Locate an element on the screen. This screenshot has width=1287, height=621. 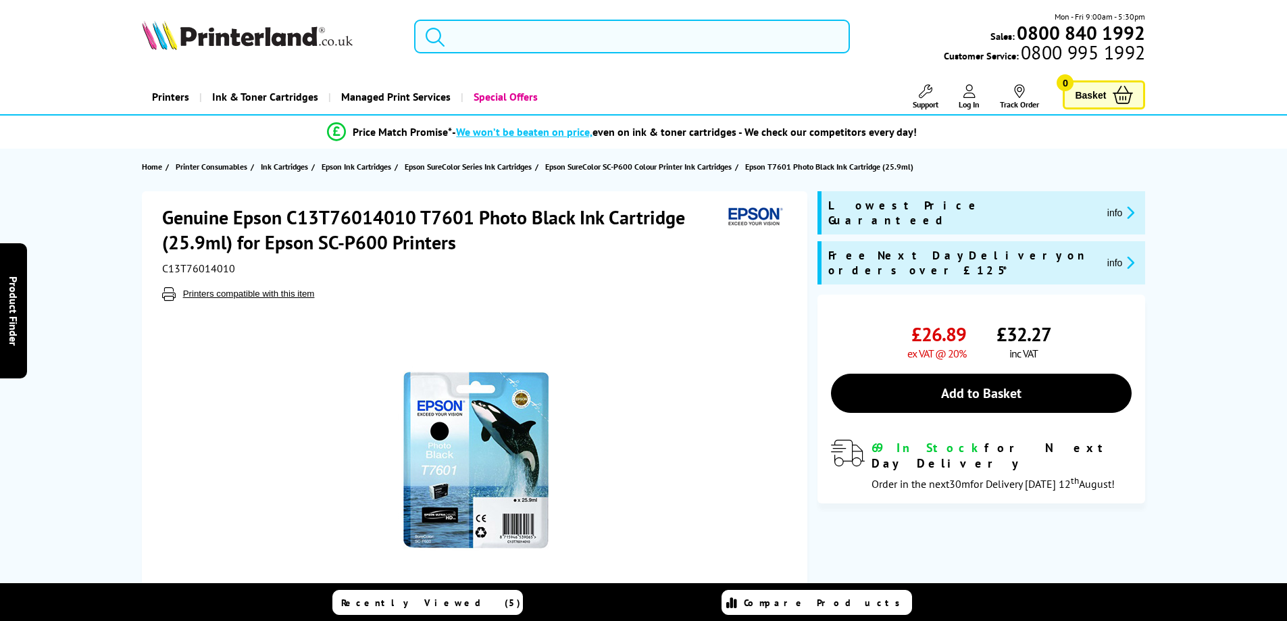
span: 0 is located at coordinates (1064, 82).